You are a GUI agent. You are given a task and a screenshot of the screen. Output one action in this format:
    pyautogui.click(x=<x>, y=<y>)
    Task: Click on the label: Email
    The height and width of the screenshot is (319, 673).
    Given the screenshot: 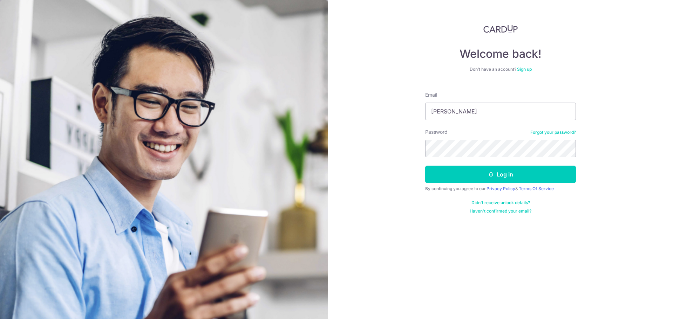 What is the action you would take?
    pyautogui.click(x=431, y=95)
    